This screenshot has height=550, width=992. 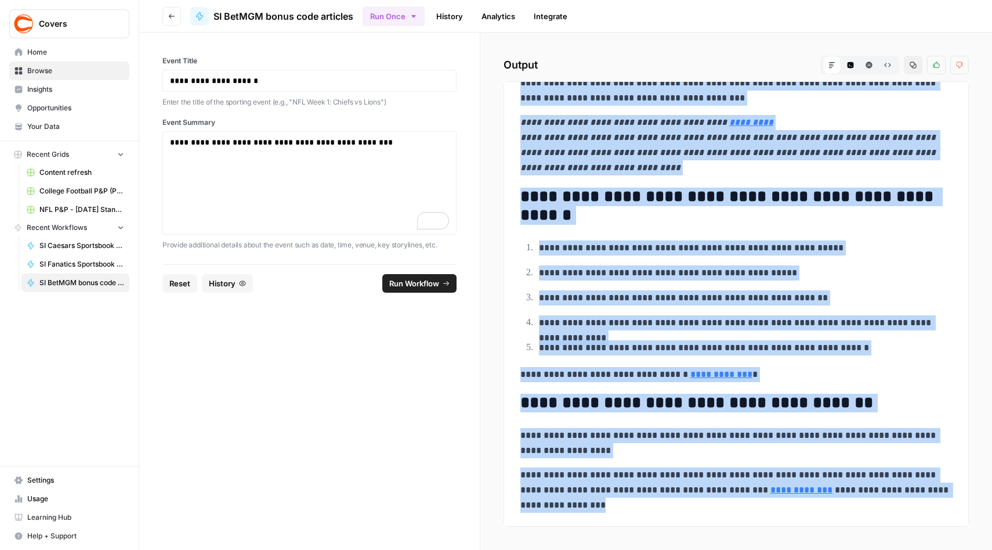 What do you see at coordinates (180, 283) in the screenshot?
I see `button: Reset` at bounding box center [180, 283].